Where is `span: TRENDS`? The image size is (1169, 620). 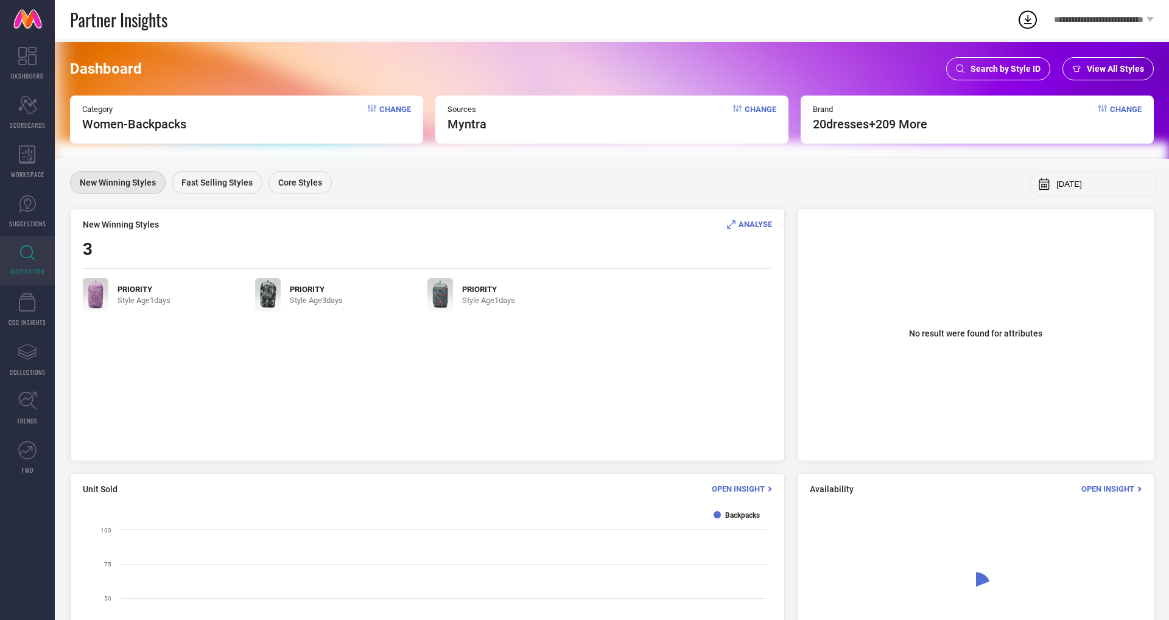 span: TRENDS is located at coordinates (27, 421).